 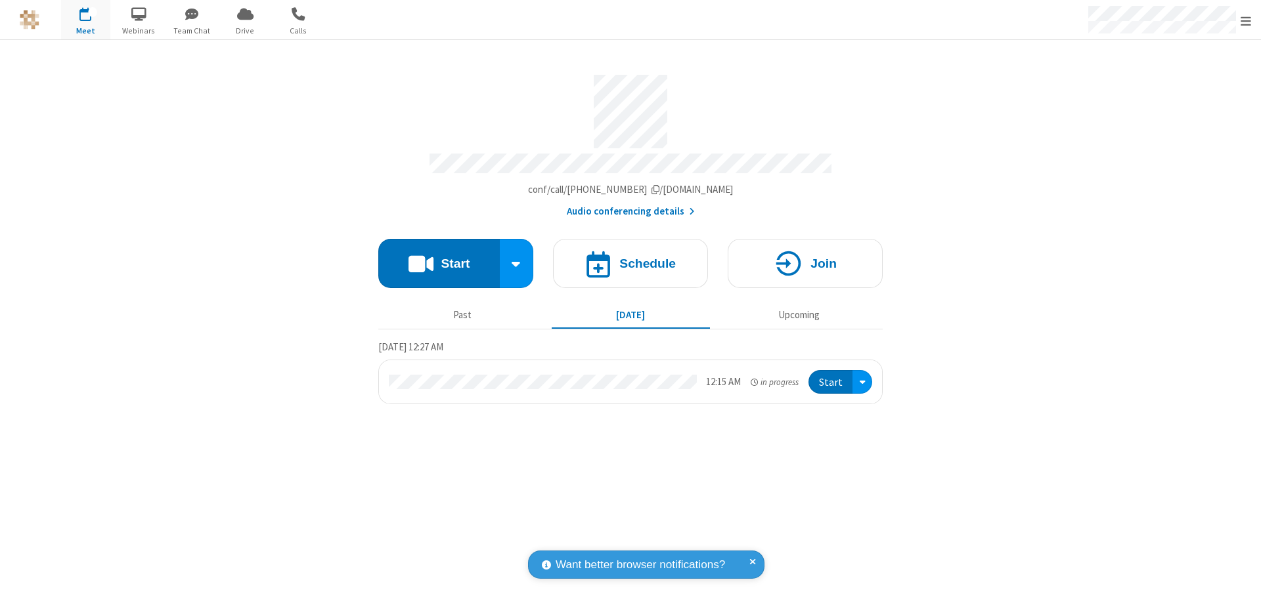 I want to click on section: Account details, so click(x=630, y=142).